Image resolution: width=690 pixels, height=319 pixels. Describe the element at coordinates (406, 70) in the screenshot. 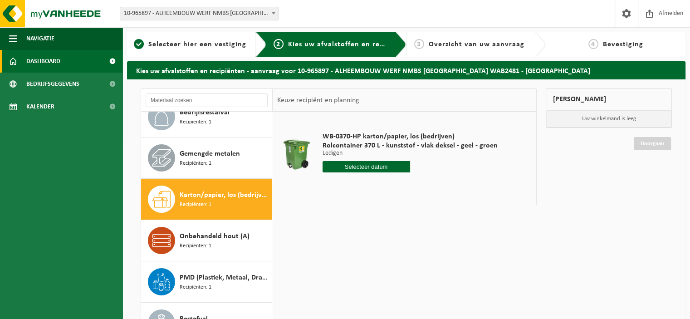

I see `h2: Kies uw afvalstoffen en recipiënten - aanvraag voor 10-965897 - ALHEEMBOUW WERF NMBS [GEOGRAPHIC_...` at that location.